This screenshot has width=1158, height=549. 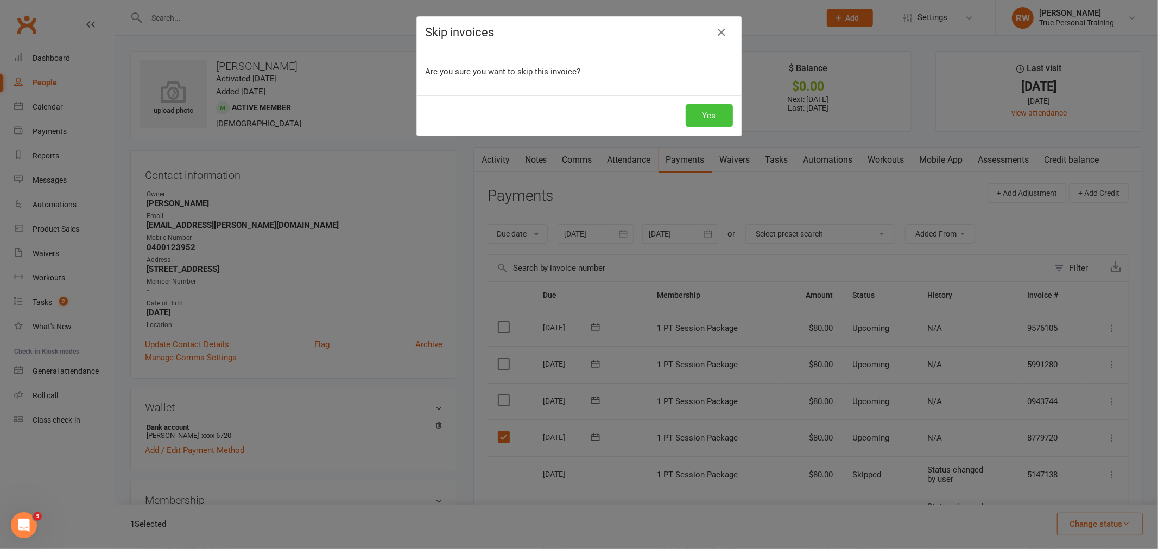 What do you see at coordinates (709, 116) in the screenshot?
I see `button: Yes` at bounding box center [709, 116].